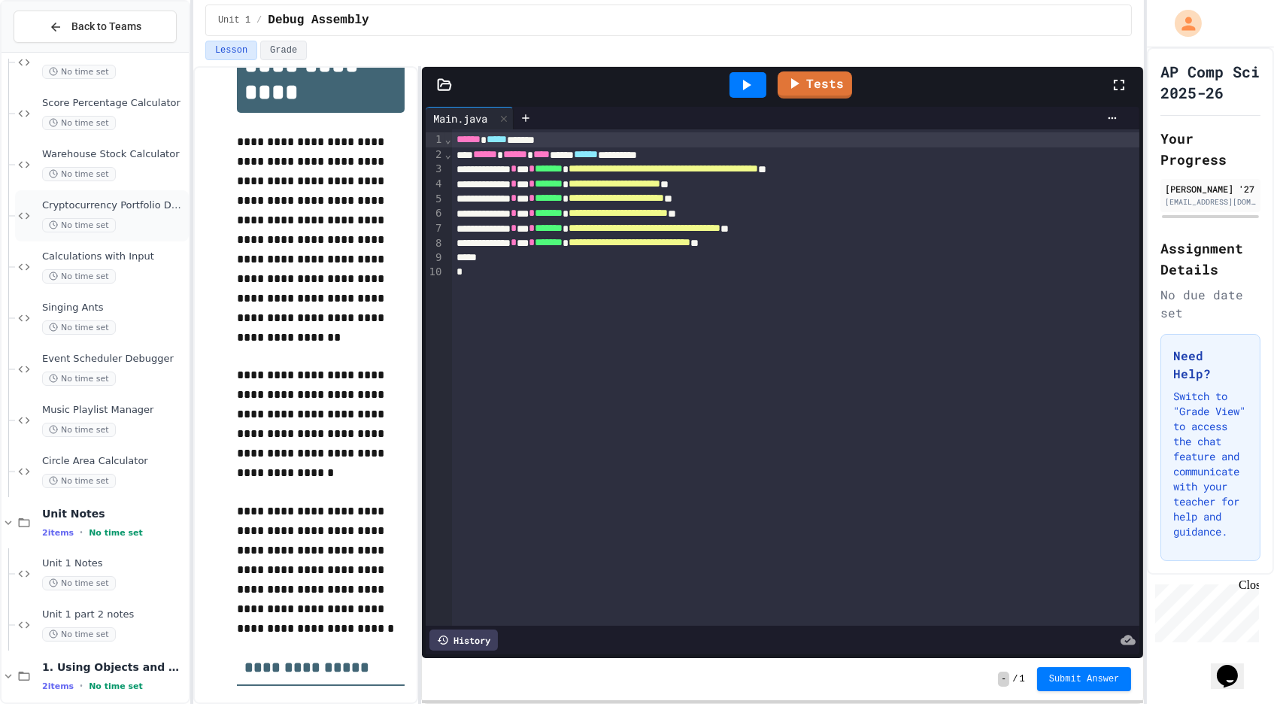 The height and width of the screenshot is (704, 1274). Describe the element at coordinates (463, 640) in the screenshot. I see `div: History` at that location.